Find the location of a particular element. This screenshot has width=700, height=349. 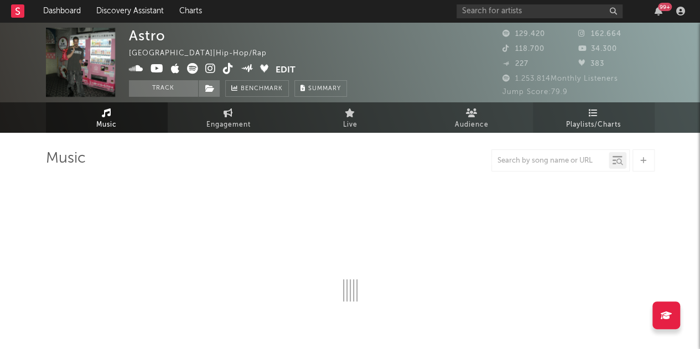

span: 34.300 is located at coordinates (597, 49).